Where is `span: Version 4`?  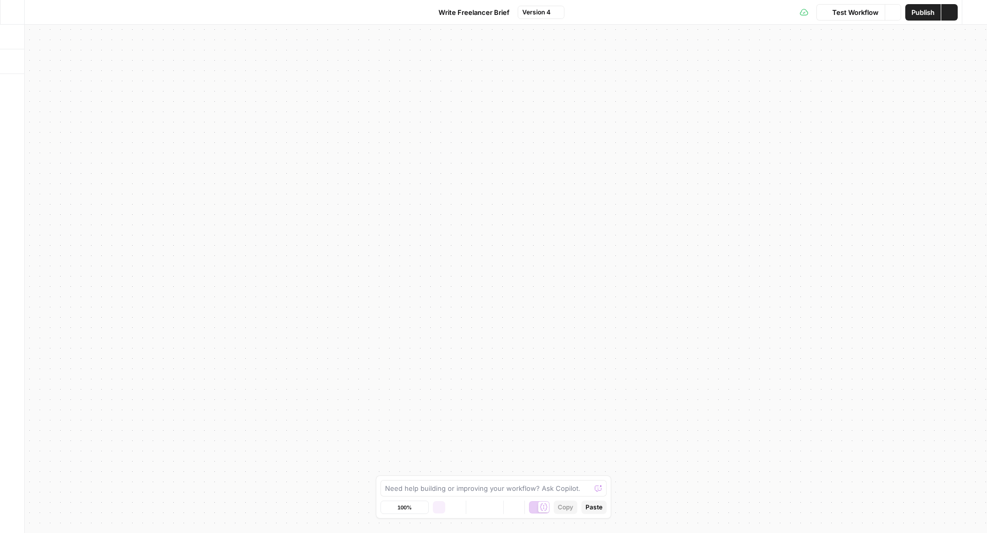 span: Version 4 is located at coordinates (536, 12).